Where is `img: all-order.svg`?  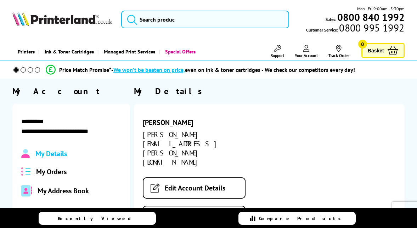
img: all-order.svg is located at coordinates (26, 172).